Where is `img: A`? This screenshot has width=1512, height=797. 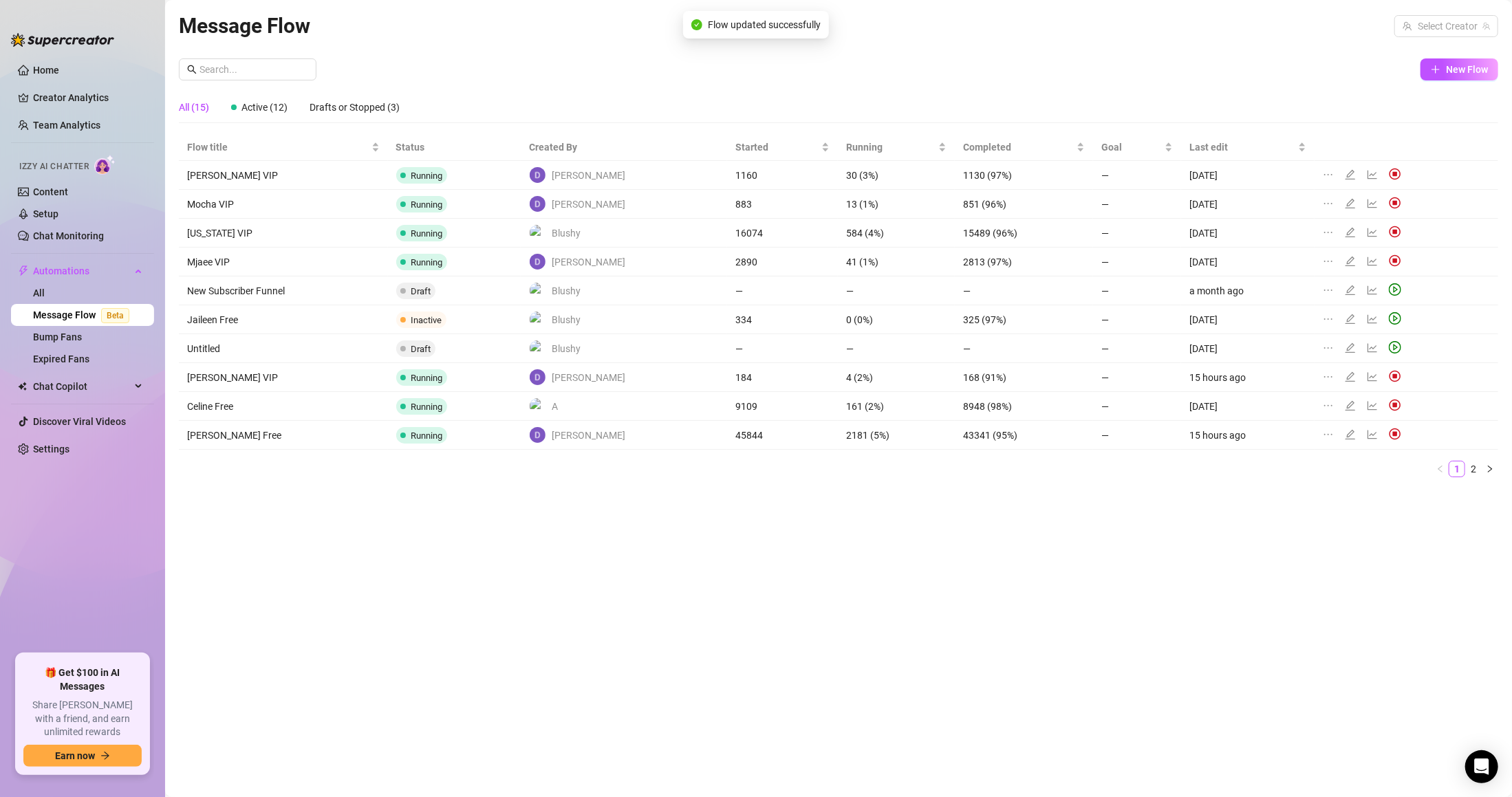 img: A is located at coordinates (537, 405).